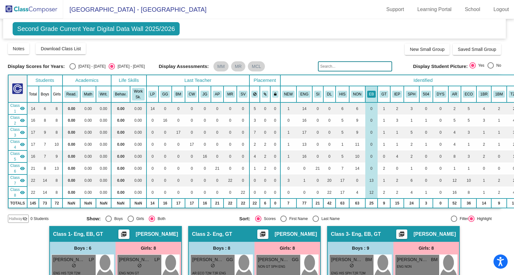 This screenshot has width=514, height=275. I want to click on button: MR, so click(230, 94).